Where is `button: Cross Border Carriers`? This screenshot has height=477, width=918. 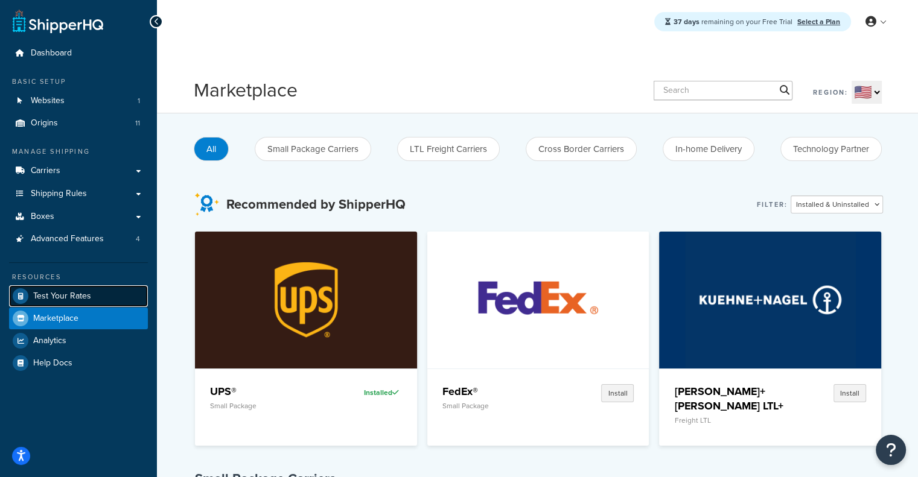
button: Cross Border Carriers is located at coordinates (581, 149).